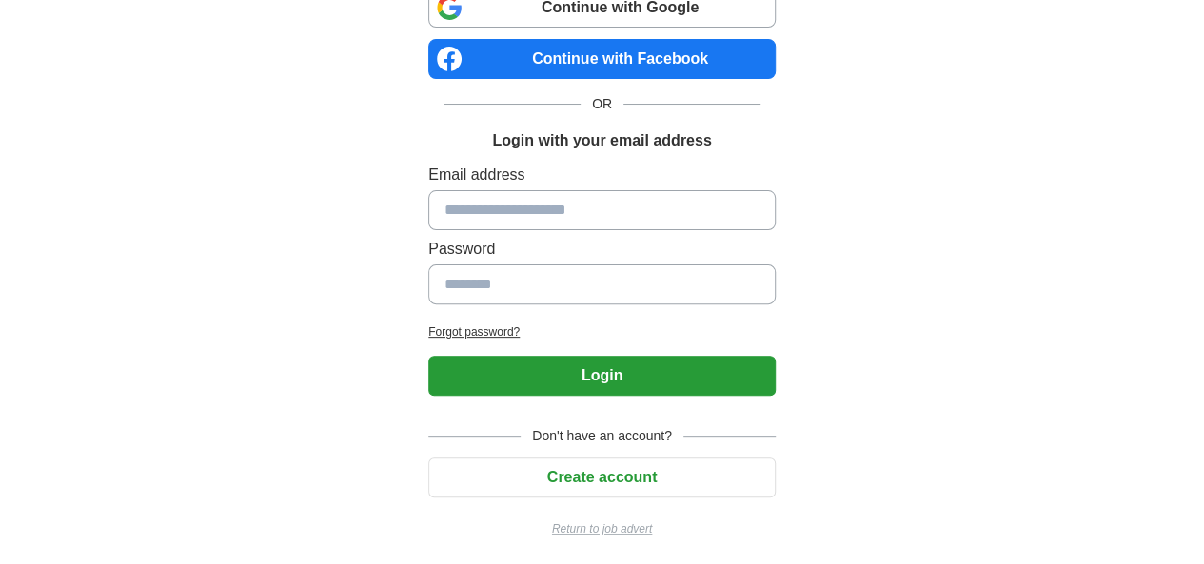  Describe the element at coordinates (601, 104) in the screenshot. I see `span: OR` at that location.